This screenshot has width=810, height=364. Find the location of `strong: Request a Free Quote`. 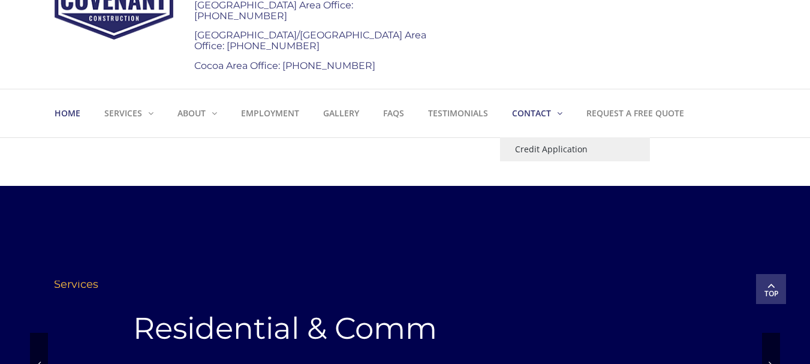

strong: Request a Free Quote is located at coordinates (635, 113).